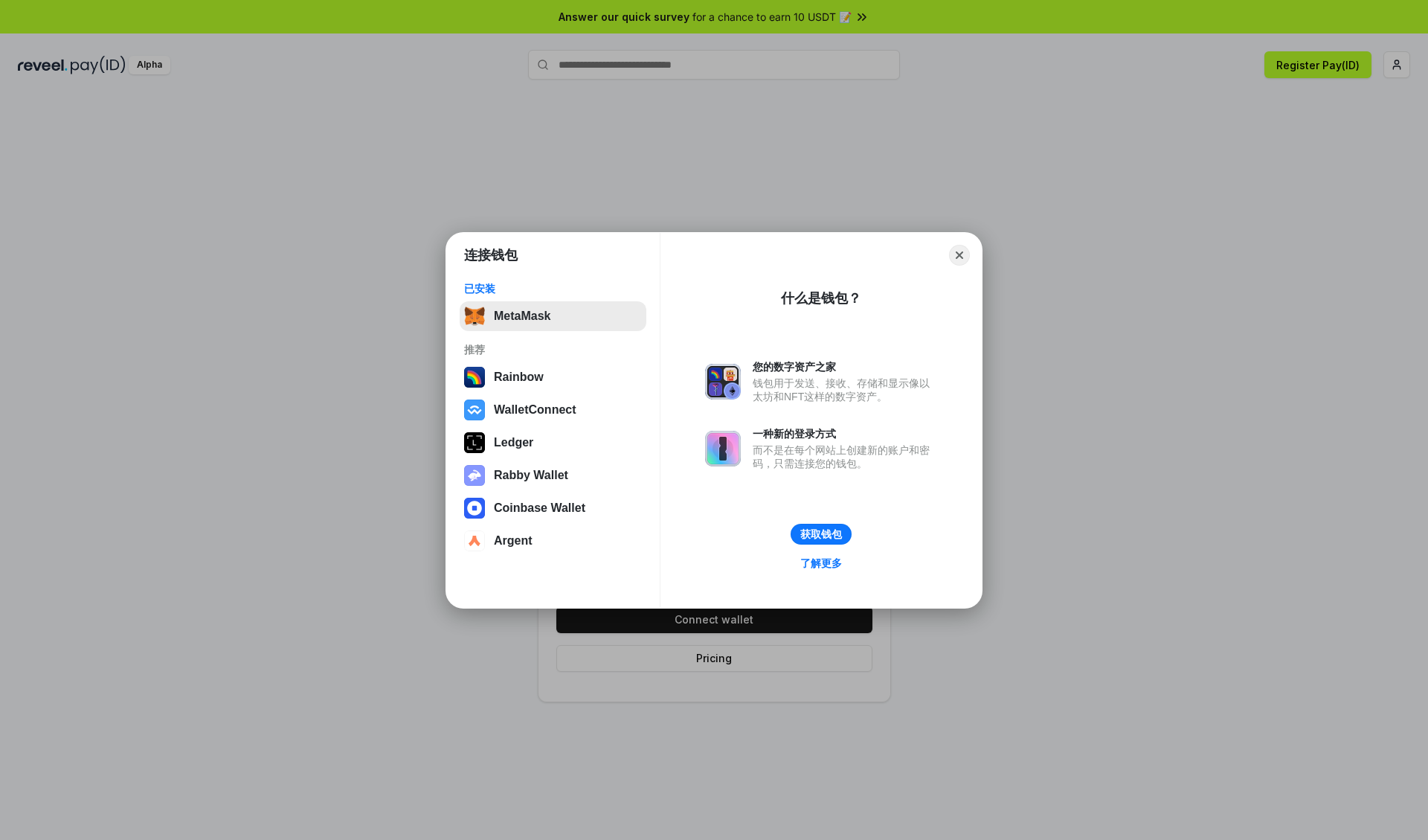 The image size is (1428, 840). Describe the element at coordinates (821, 563) in the screenshot. I see `a: 了解更多` at that location.